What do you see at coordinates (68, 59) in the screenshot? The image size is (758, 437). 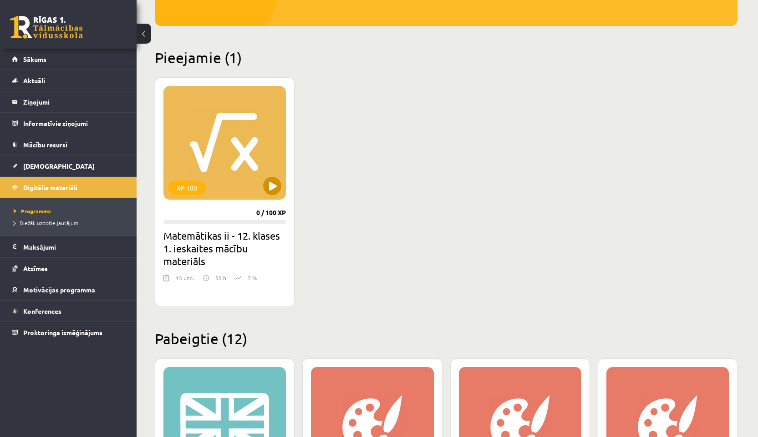 I see `a: Sākums` at bounding box center [68, 59].